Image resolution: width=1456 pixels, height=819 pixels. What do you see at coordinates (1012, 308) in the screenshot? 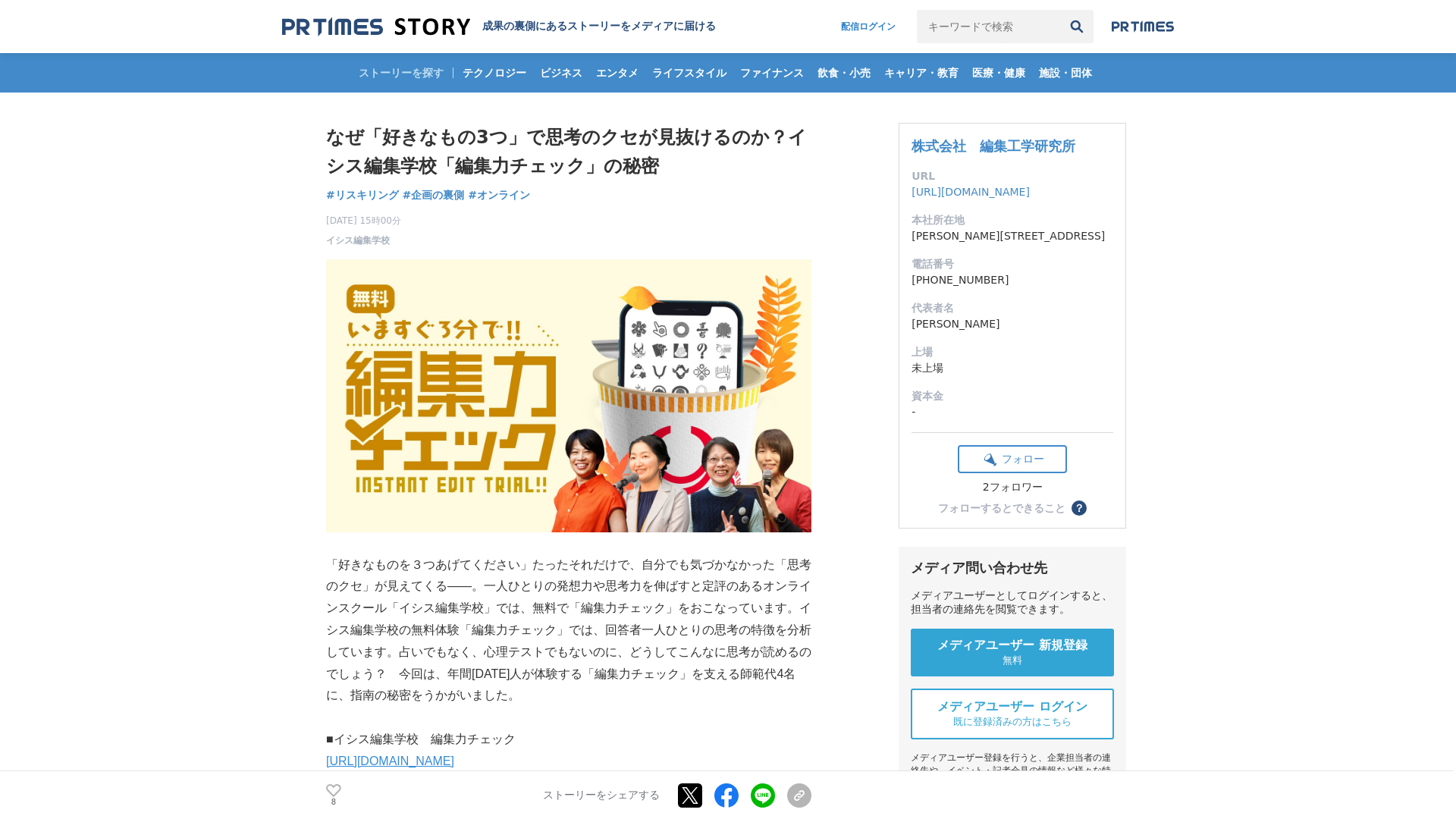
I see `dt: 代表者名` at bounding box center [1012, 308].